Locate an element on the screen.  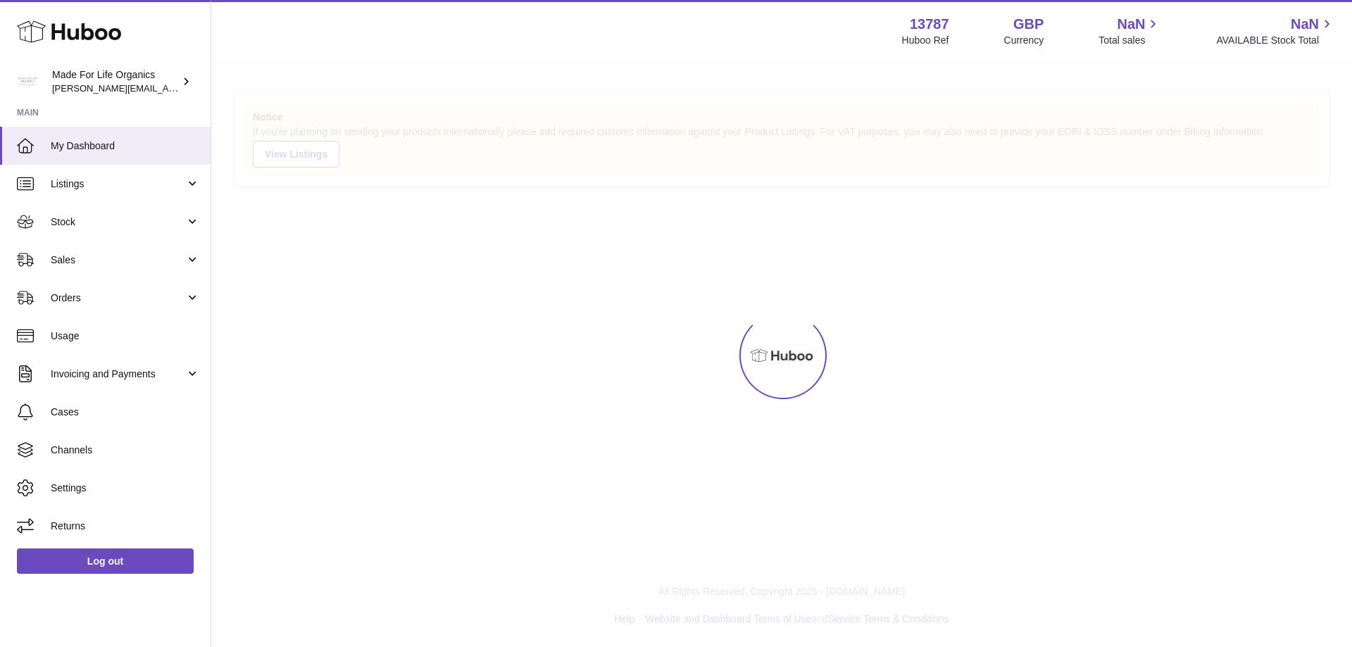
div: Currency is located at coordinates (1024, 40).